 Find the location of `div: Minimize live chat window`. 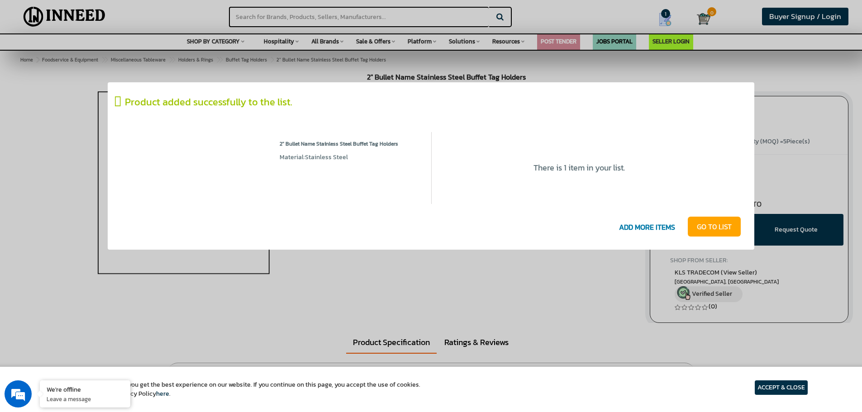

div: Minimize live chat window is located at coordinates (159, 15).